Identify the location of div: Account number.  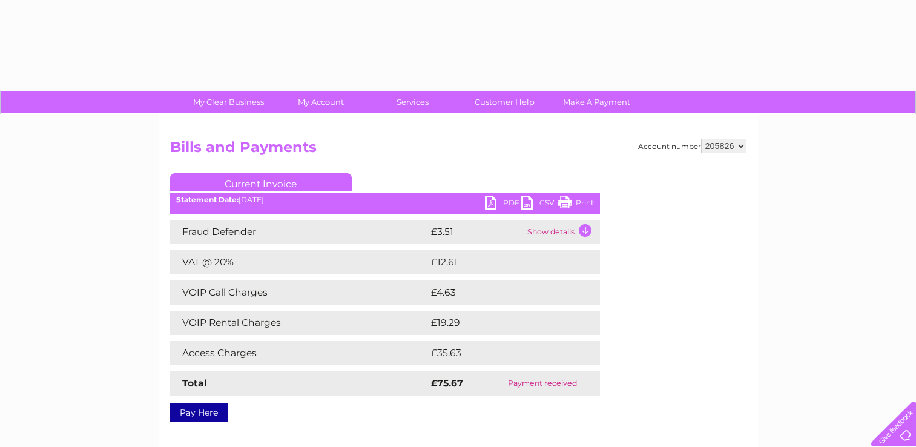
(692, 146).